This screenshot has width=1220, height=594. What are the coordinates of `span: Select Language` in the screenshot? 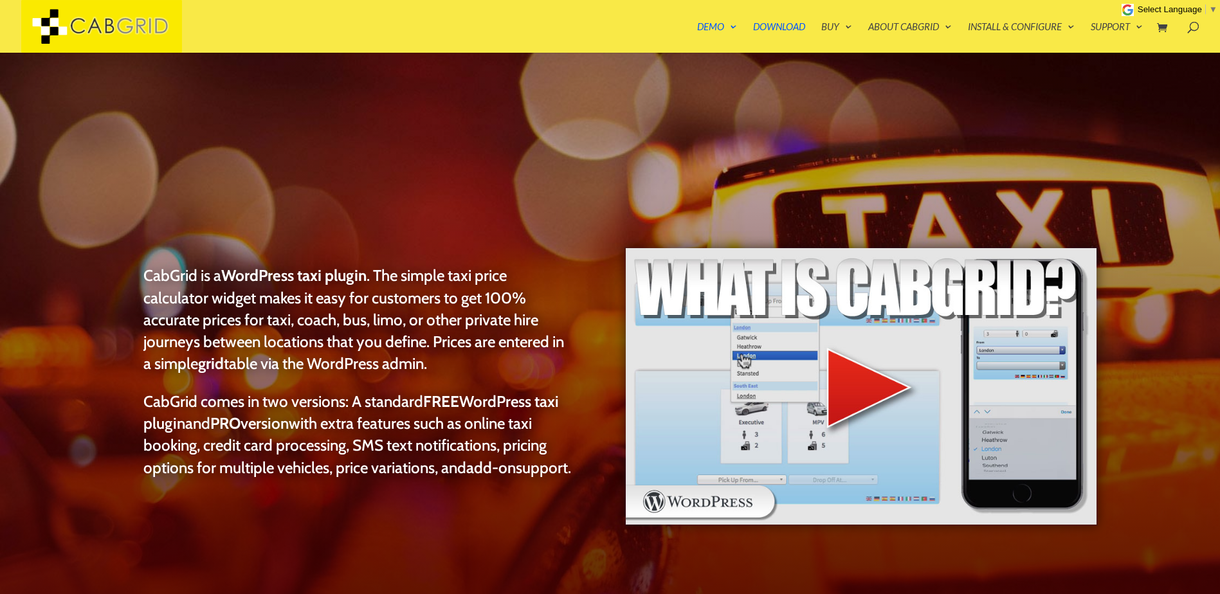 It's located at (1170, 9).